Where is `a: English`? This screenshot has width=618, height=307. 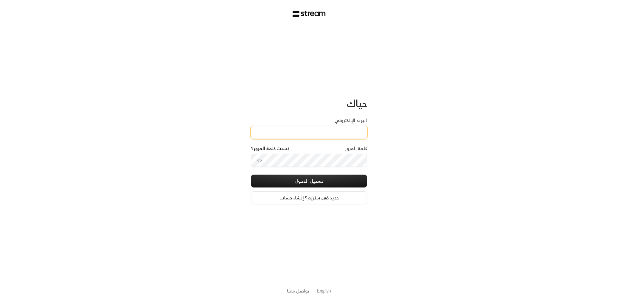
a: English is located at coordinates (324, 290).